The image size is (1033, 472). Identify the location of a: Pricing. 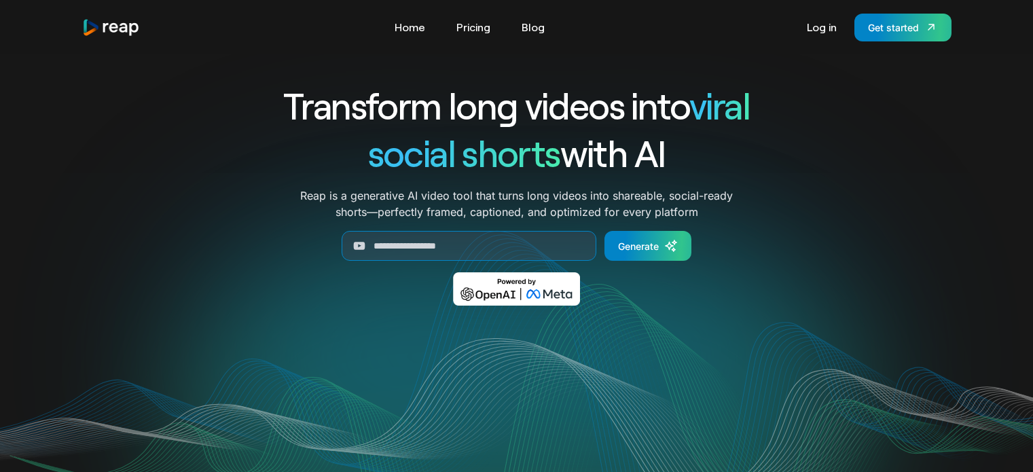
(473, 27).